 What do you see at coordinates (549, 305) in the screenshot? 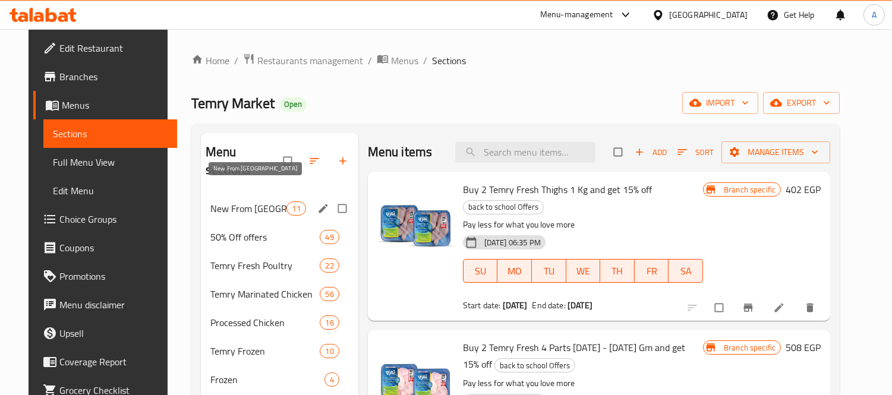
I see `span: End date:` at bounding box center [549, 305].